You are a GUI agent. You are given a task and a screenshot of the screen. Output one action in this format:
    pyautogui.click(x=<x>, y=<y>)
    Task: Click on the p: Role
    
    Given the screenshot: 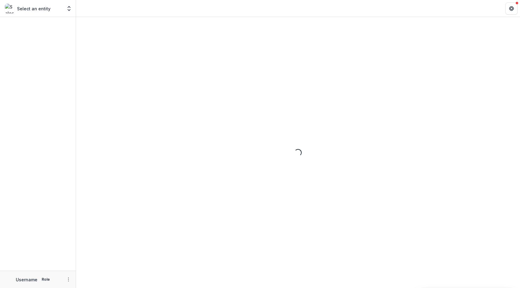 What is the action you would take?
    pyautogui.click(x=46, y=279)
    